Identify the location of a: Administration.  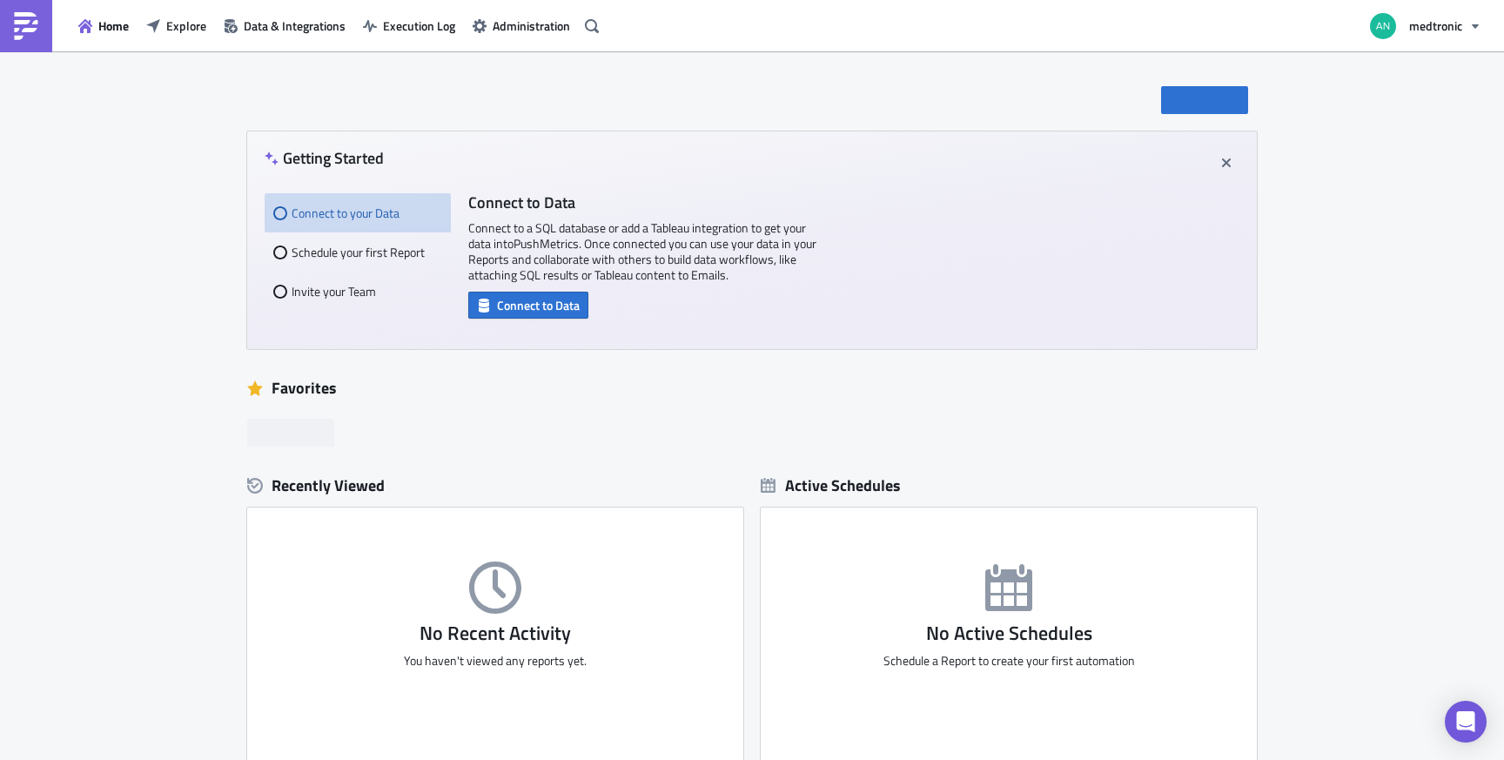
(522, 25).